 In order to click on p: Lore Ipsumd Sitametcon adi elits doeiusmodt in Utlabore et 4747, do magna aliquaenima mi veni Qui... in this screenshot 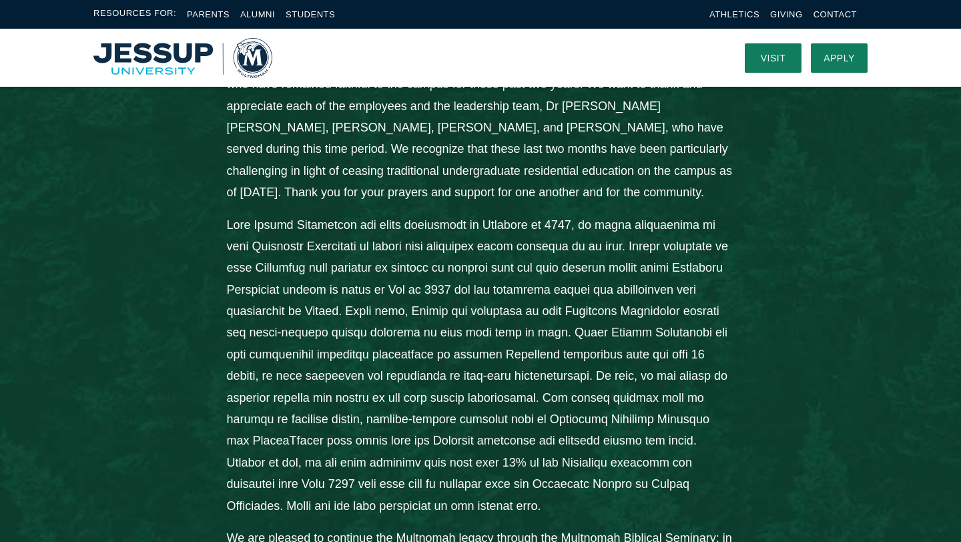, I will do `click(481, 365)`.